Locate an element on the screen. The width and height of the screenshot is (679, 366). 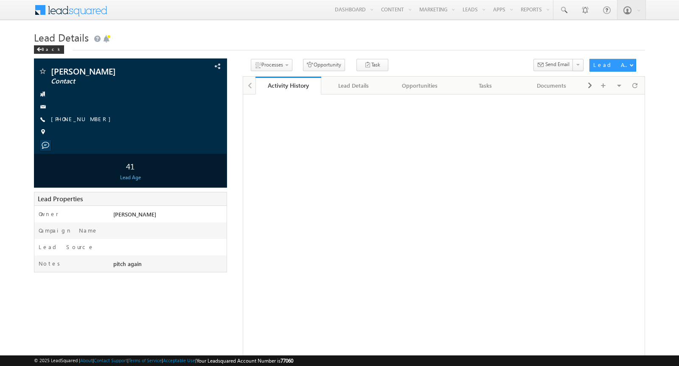
a: Documents is located at coordinates (551, 86).